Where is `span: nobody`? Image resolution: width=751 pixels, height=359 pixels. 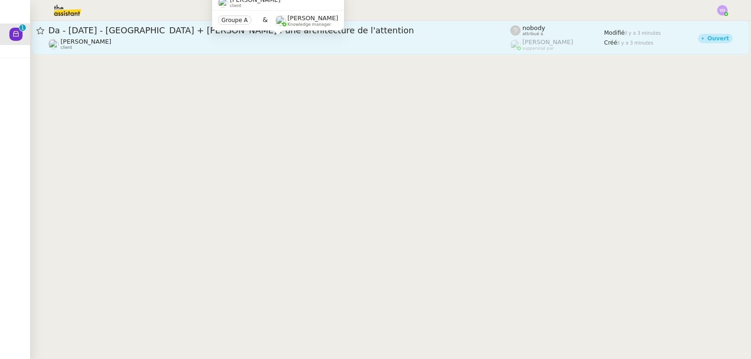 span: nobody is located at coordinates (534, 28).